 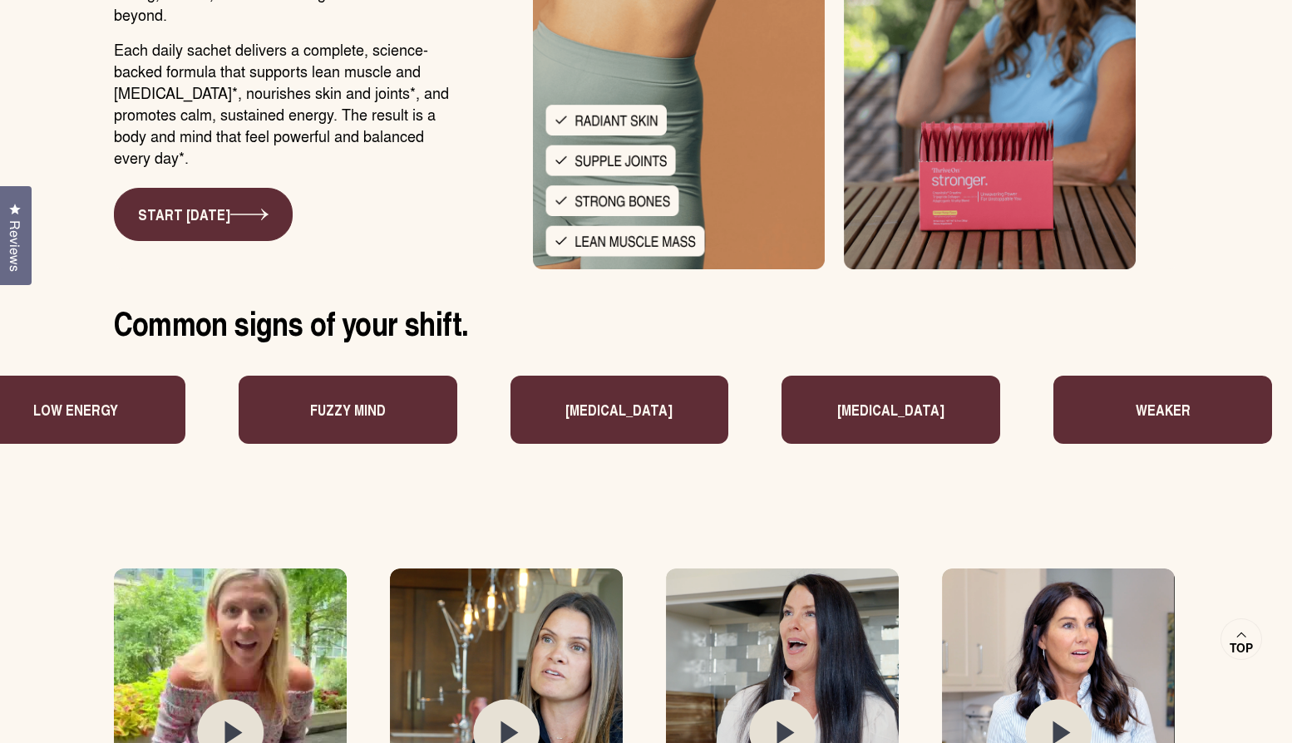 I want to click on span: Top, so click(x=1241, y=648).